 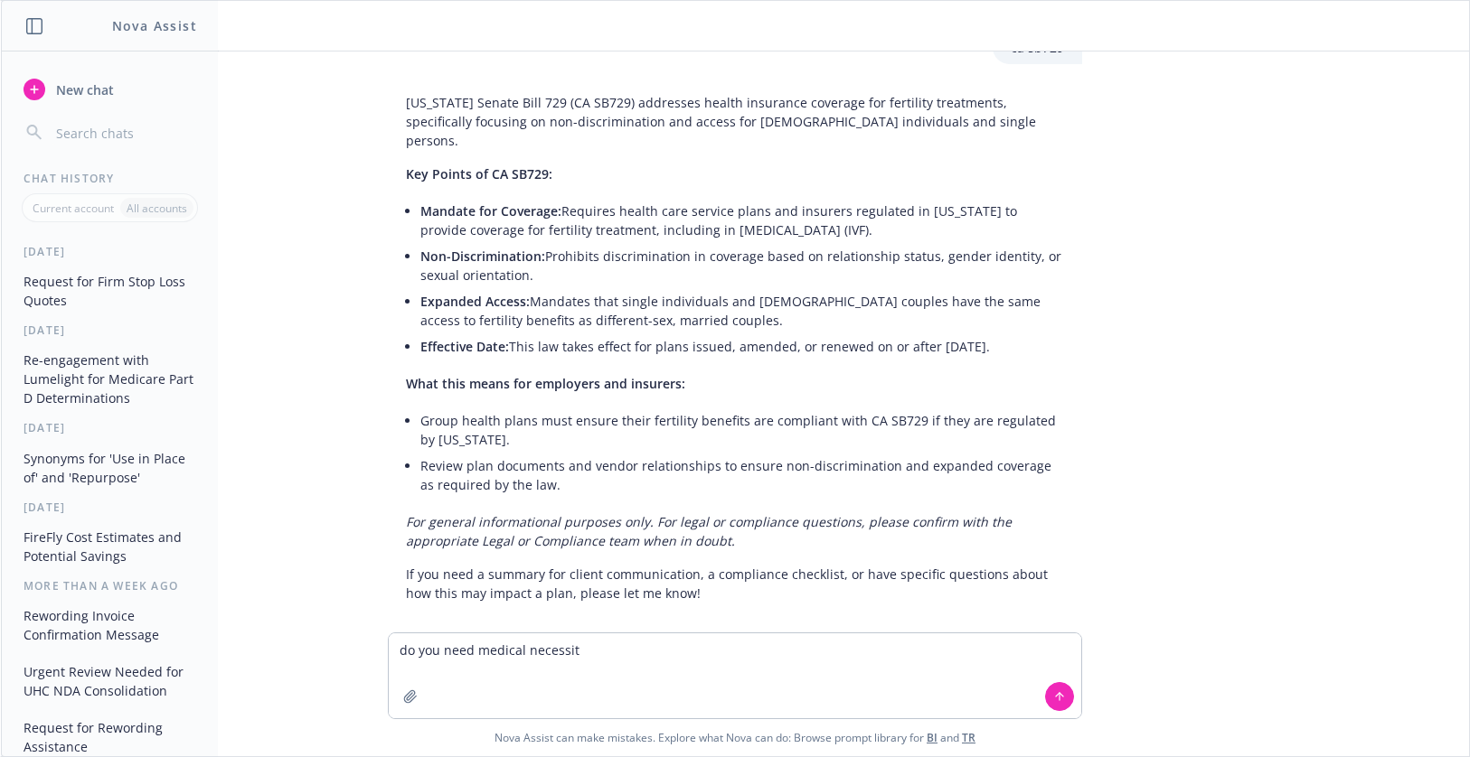 I want to click on span: Non-Discrimination:, so click(x=483, y=256).